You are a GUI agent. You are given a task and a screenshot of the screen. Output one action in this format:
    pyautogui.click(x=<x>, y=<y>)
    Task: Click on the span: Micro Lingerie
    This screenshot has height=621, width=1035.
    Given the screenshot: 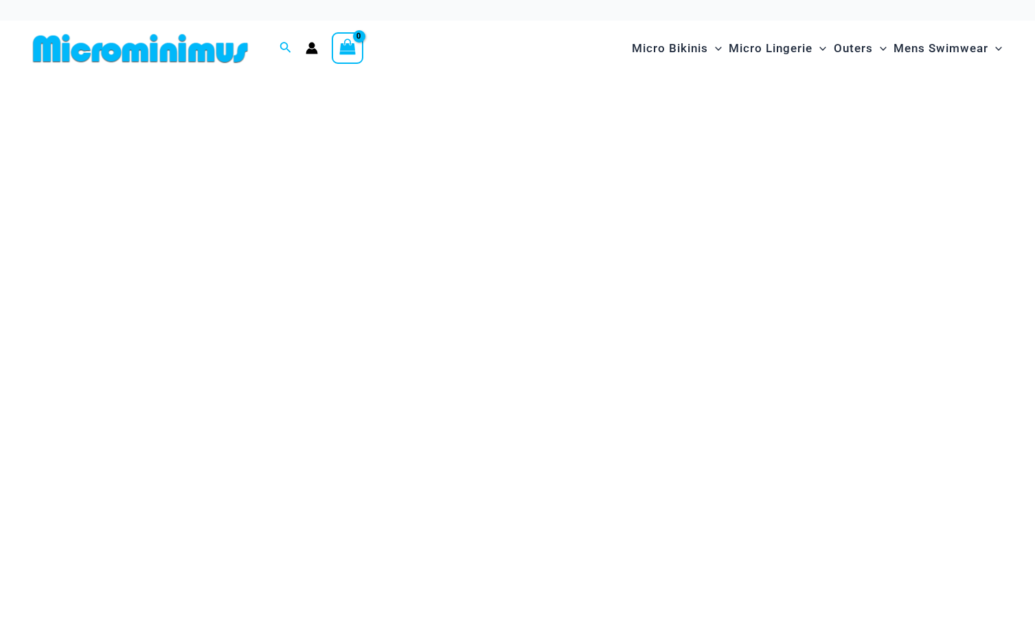 What is the action you would take?
    pyautogui.click(x=771, y=48)
    